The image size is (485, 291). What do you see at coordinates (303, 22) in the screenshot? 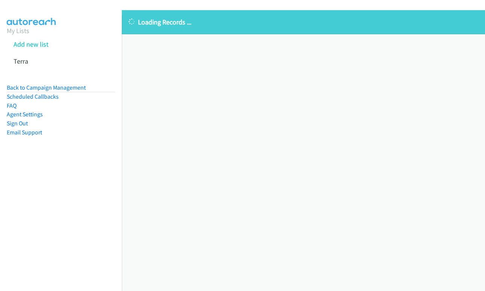
I see `p: Loading Records ...` at bounding box center [303, 22].